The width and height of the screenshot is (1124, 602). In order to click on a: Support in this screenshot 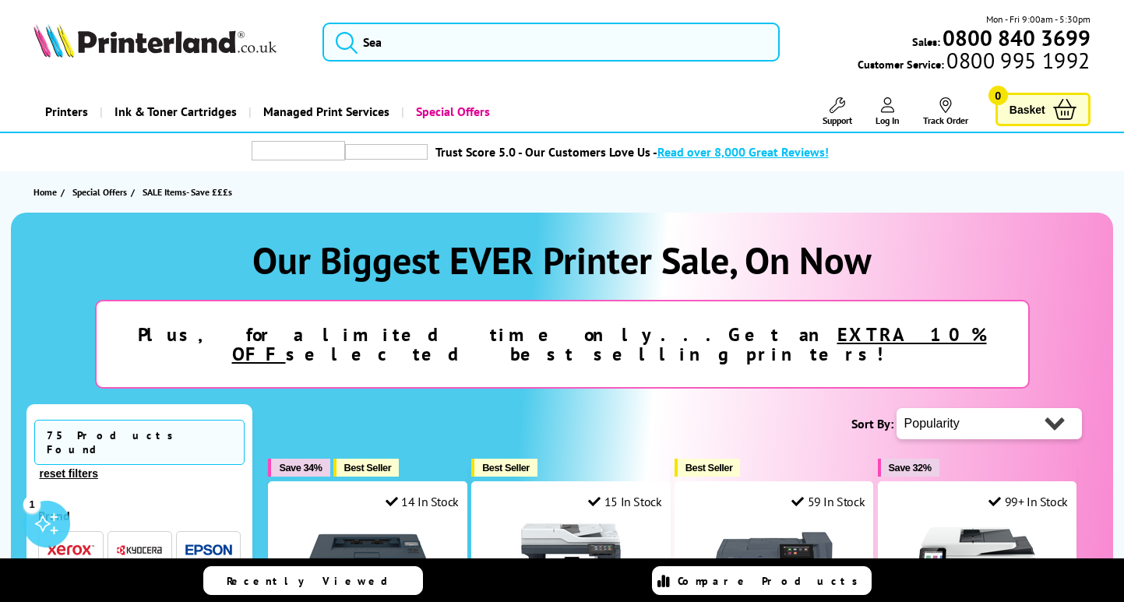, I will do `click(837, 111)`.